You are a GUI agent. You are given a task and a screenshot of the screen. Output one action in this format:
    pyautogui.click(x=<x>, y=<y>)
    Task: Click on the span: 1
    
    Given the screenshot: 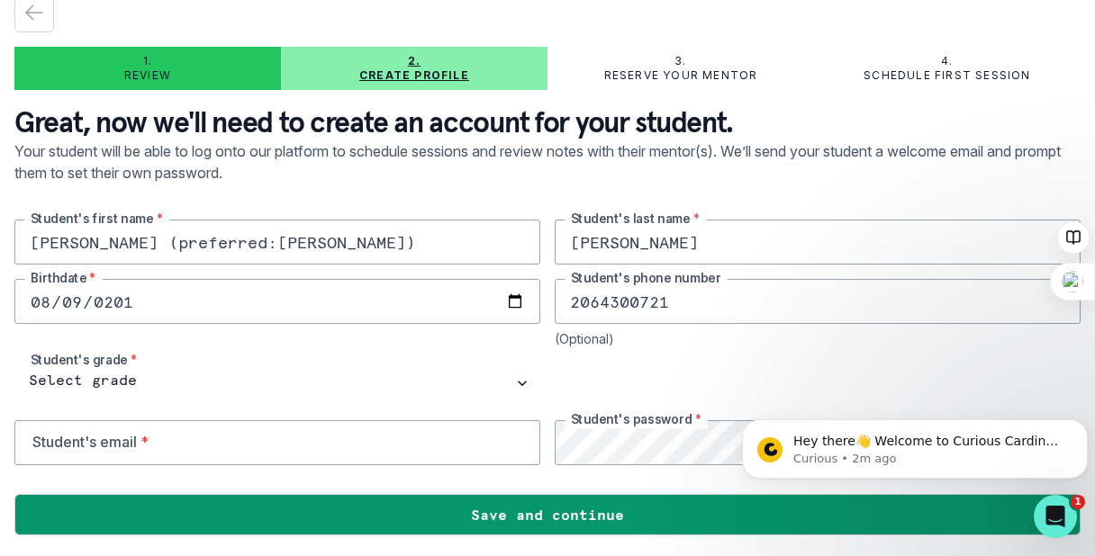 What is the action you would take?
    pyautogui.click(x=1078, y=502)
    